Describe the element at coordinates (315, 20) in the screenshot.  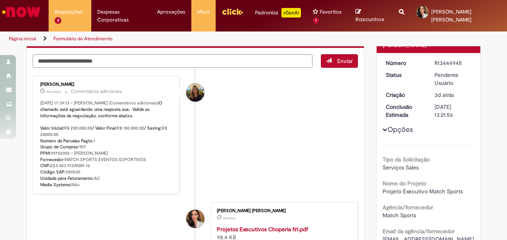
I see `span: 1` at that location.